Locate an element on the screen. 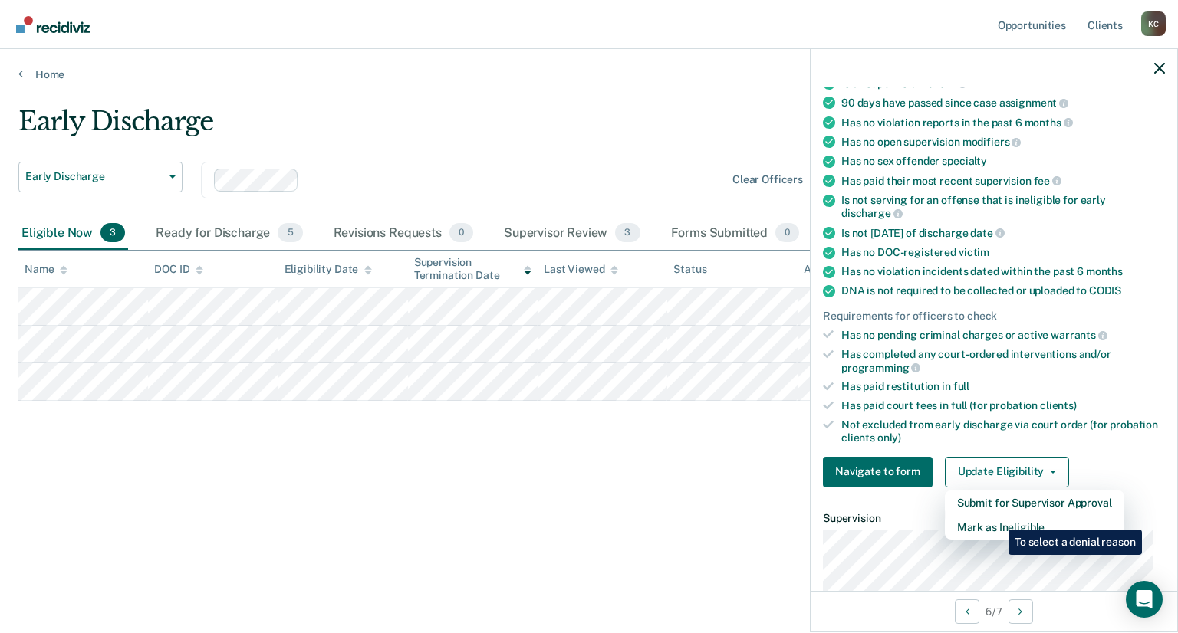  button: Submit for Supervisor Approval is located at coordinates (1034, 503).